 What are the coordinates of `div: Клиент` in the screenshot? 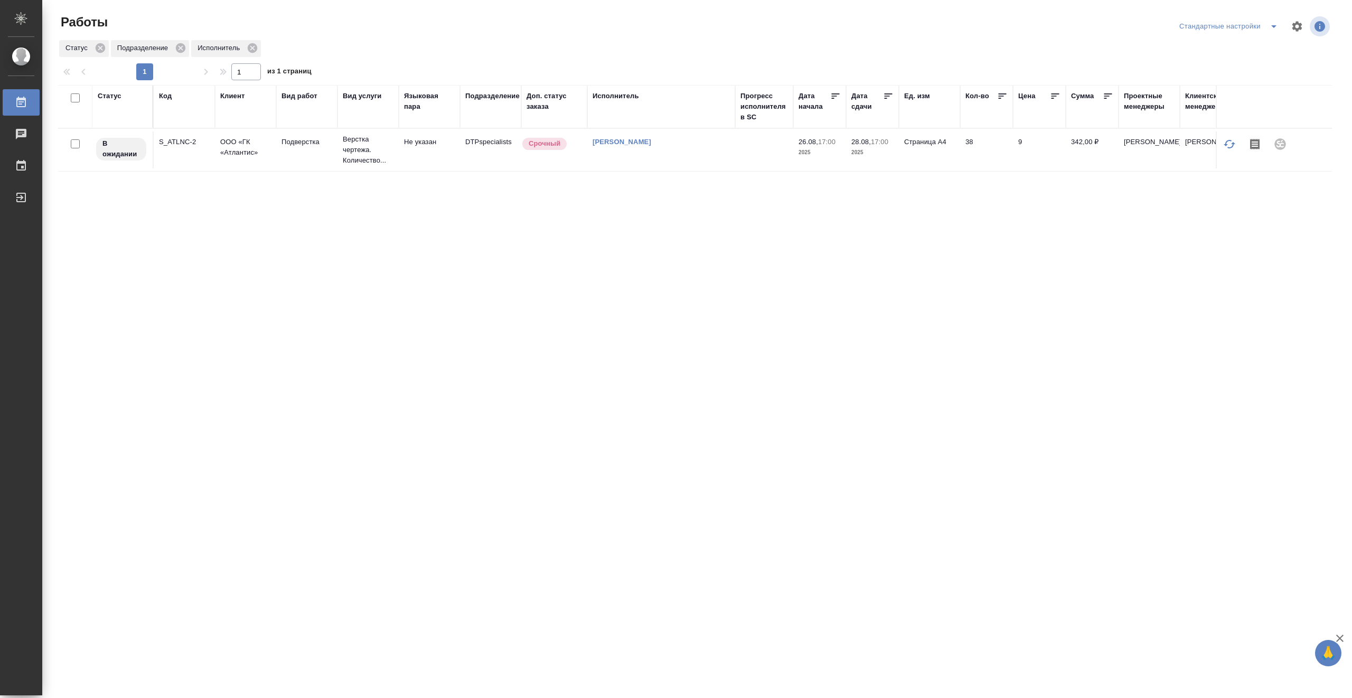 It's located at (232, 96).